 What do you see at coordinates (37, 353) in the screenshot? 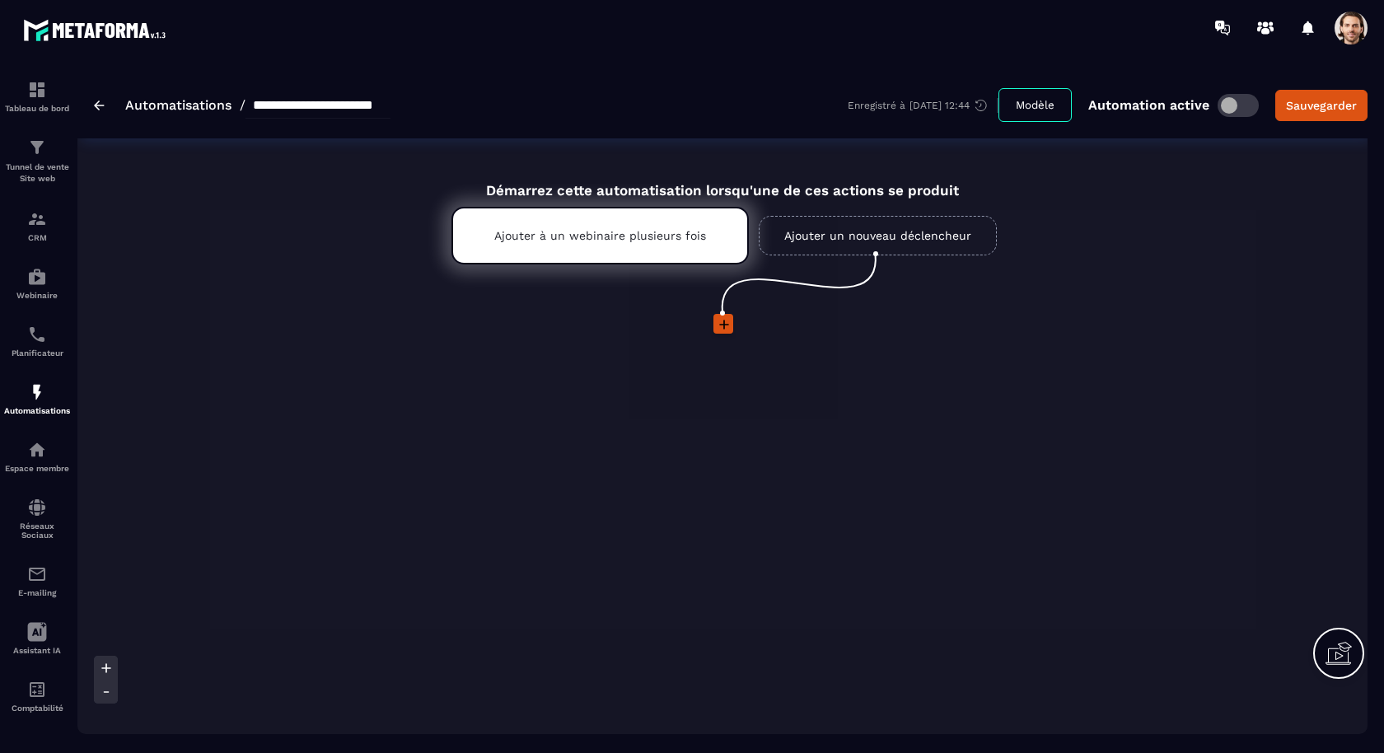
I see `p: Planificateur` at bounding box center [37, 353].